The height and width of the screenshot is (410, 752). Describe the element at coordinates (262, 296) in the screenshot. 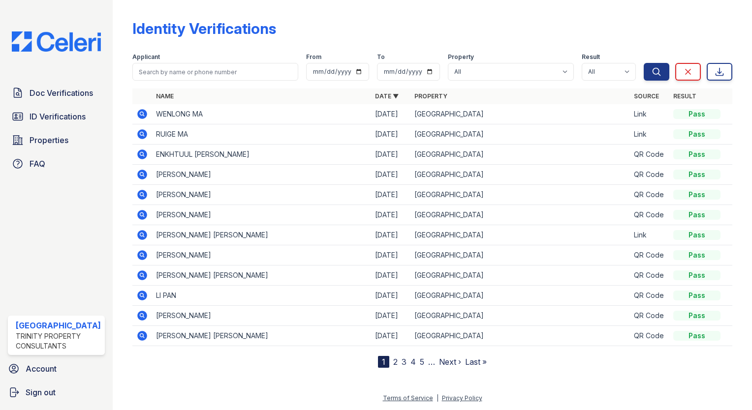

I see `td: LI PAN` at that location.